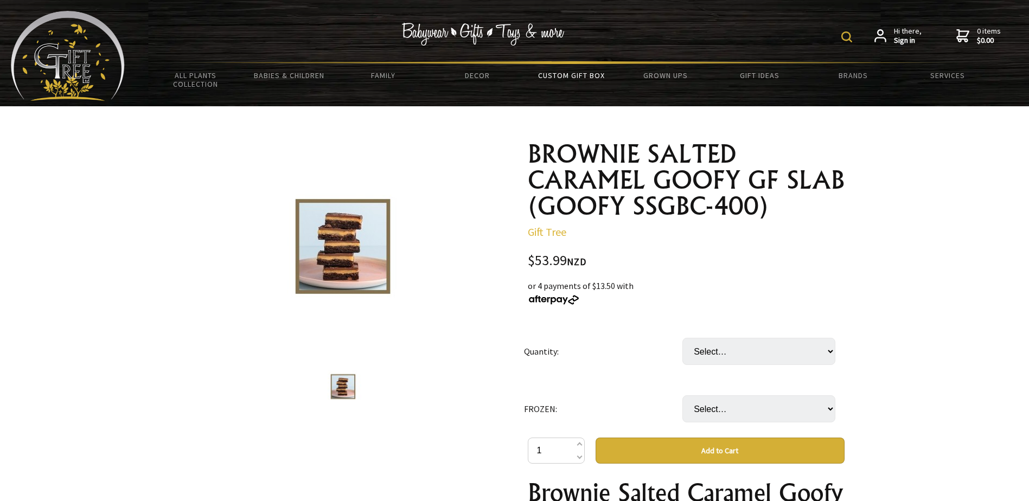 This screenshot has height=501, width=1029. I want to click on img: Babyware - Gifts - Toys and more..., so click(68, 56).